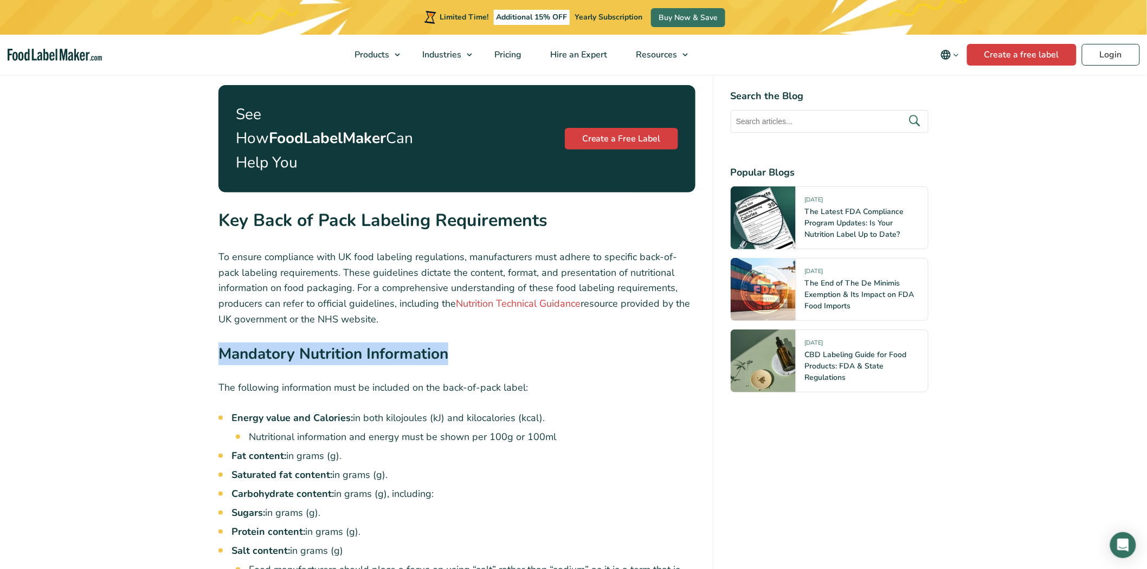 This screenshot has height=569, width=1147. What do you see at coordinates (441, 55) in the screenshot?
I see `span: Industries` at bounding box center [441, 55].